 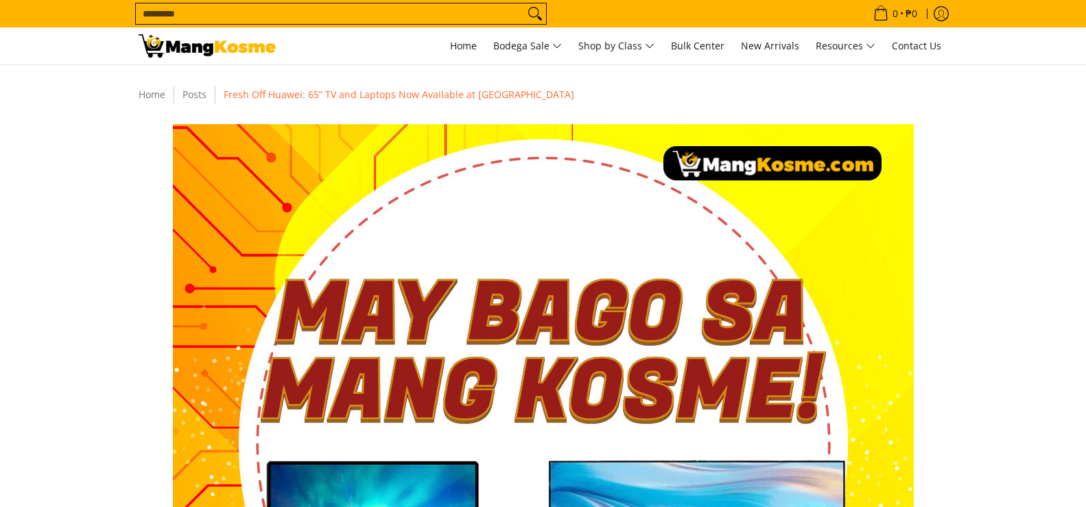 What do you see at coordinates (207, 46) in the screenshot?
I see `img: Latest Offerings from Huawei: 65&quot; TV &amp; Matebook D15 l Mang Kosme` at bounding box center [207, 46].